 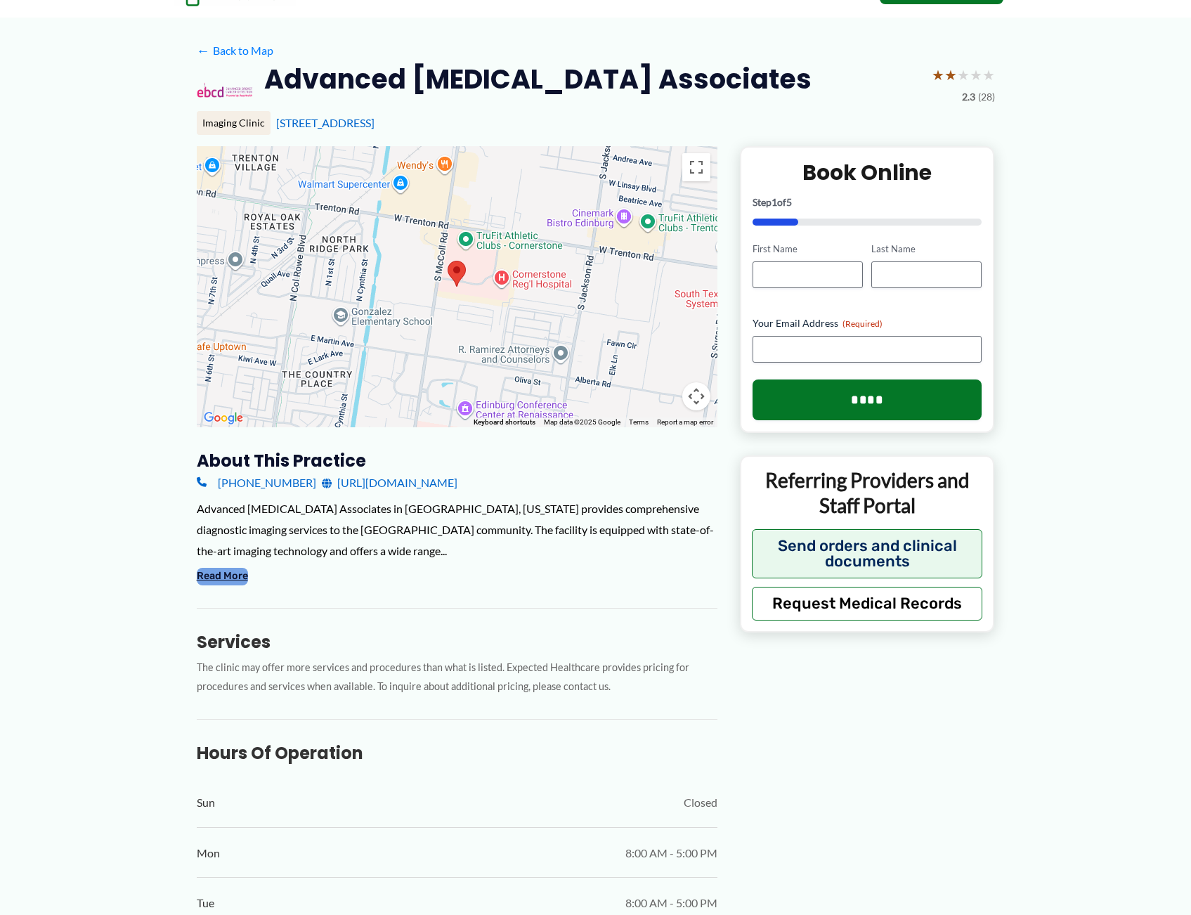 What do you see at coordinates (867, 554) in the screenshot?
I see `button: Send orders and clinical documents` at bounding box center [867, 554].